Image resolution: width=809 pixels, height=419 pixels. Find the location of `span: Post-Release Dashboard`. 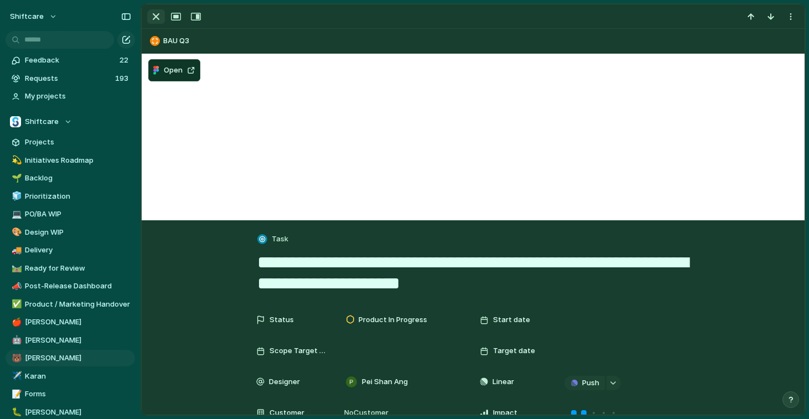

span: Post-Release Dashboard is located at coordinates (78, 286).